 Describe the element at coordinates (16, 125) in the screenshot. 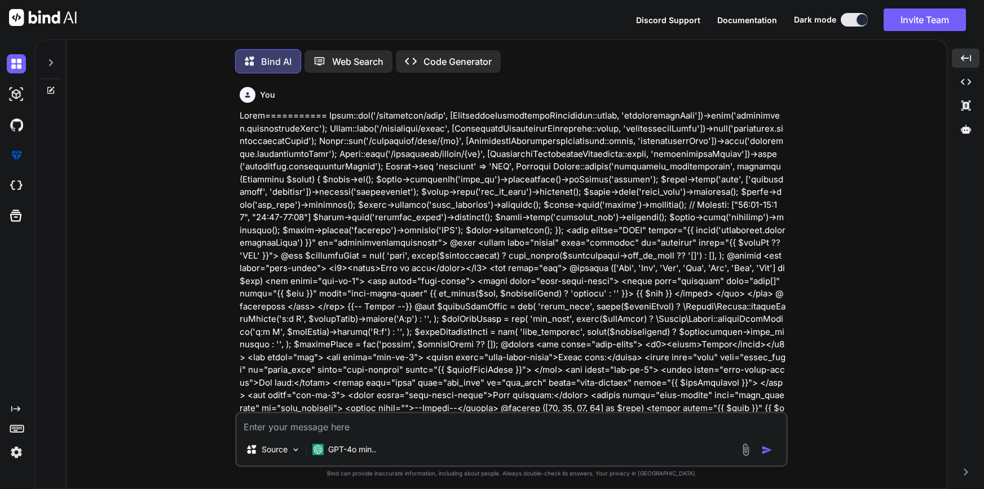

I see `img: githubDark` at that location.